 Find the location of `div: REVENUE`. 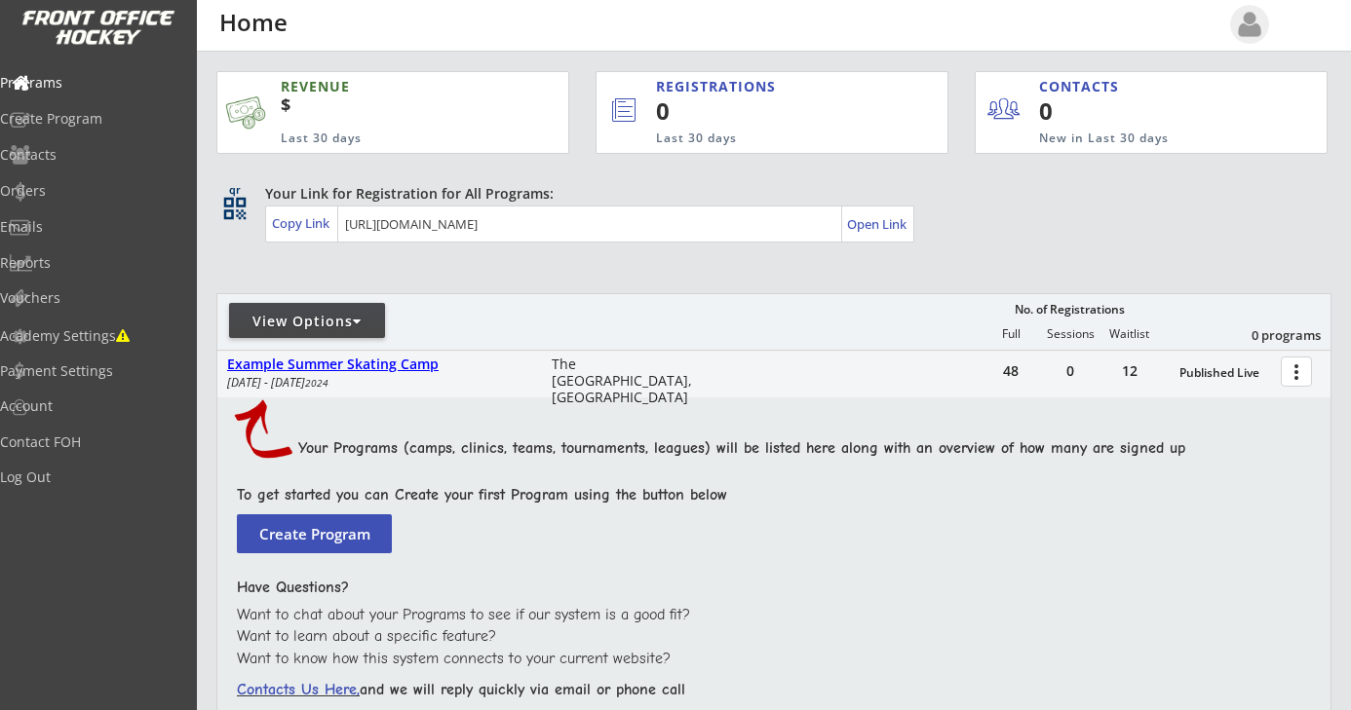

div: REVENUE is located at coordinates (380, 87).